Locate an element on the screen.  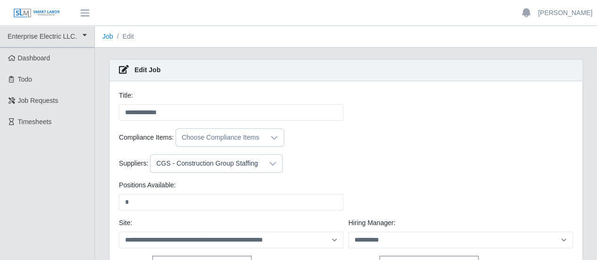
div: CGS - Construction Group Staffing is located at coordinates (207, 163).